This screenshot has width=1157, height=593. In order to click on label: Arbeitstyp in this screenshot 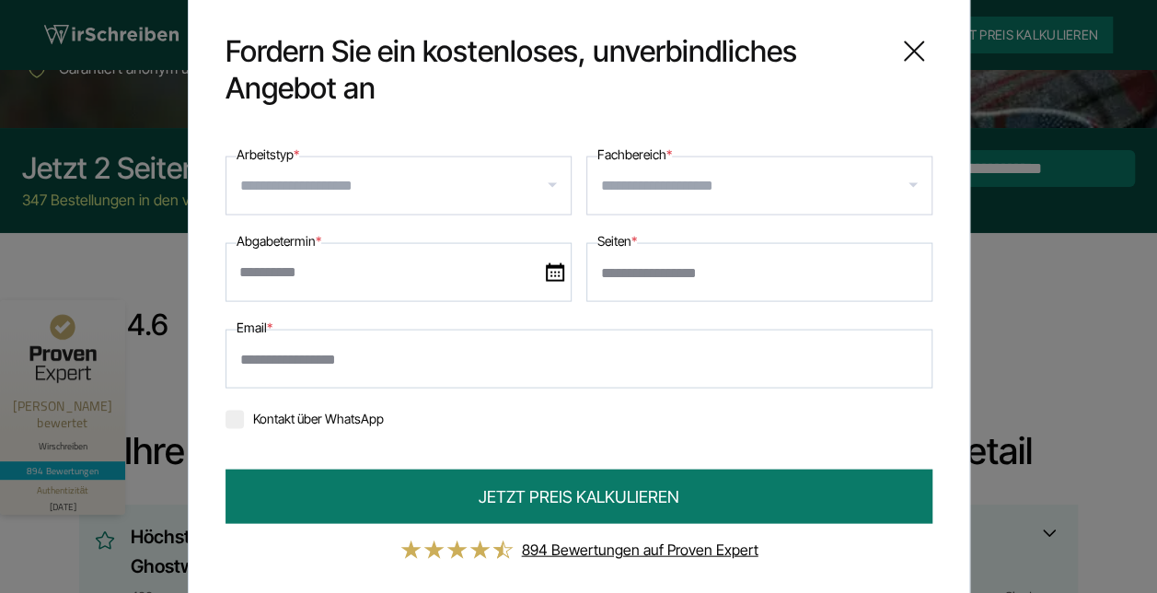, I will do `click(268, 155)`.